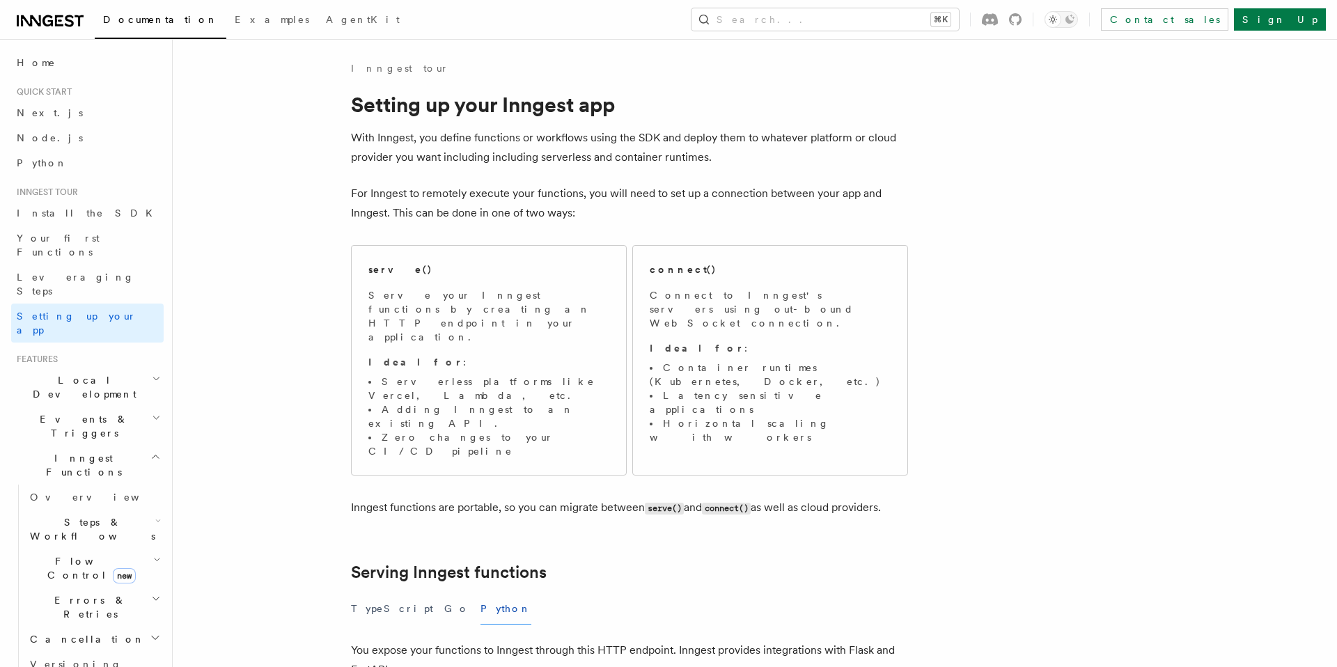 This screenshot has height=667, width=1337. What do you see at coordinates (770, 375) in the screenshot?
I see `li: Container runtimes (Kubernetes, Docker, etc.)` at bounding box center [770, 375].